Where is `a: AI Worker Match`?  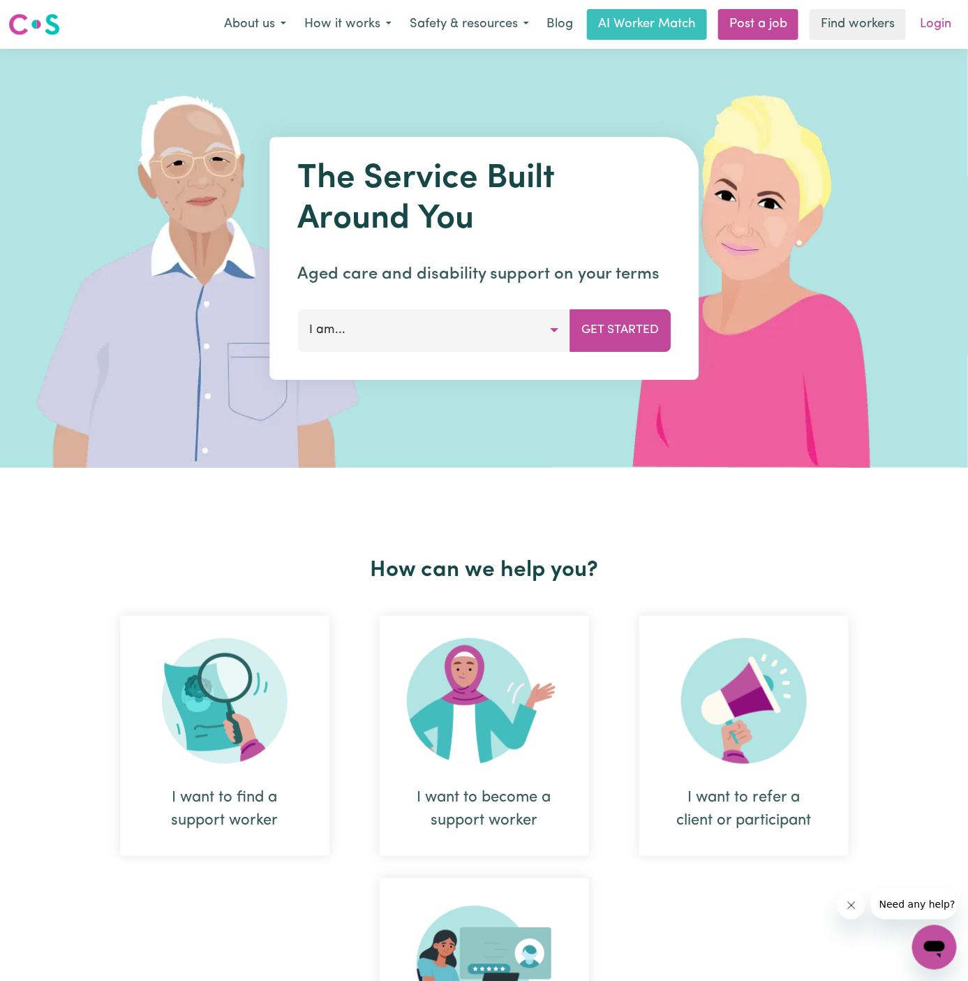
a: AI Worker Match is located at coordinates (647, 24).